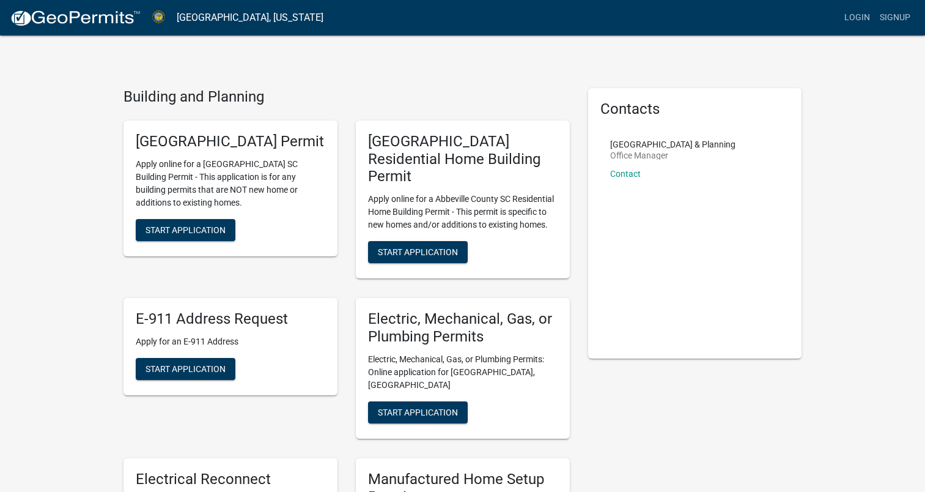 The height and width of the screenshot is (492, 925). I want to click on p: Office Manager, so click(673, 155).